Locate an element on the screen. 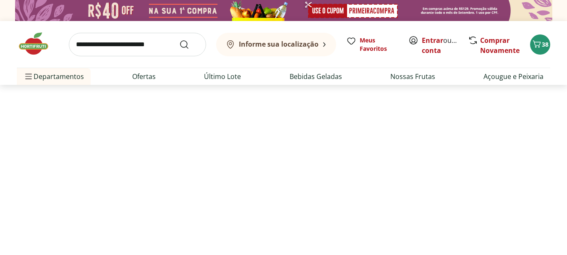  a: Entrar is located at coordinates (432, 40).